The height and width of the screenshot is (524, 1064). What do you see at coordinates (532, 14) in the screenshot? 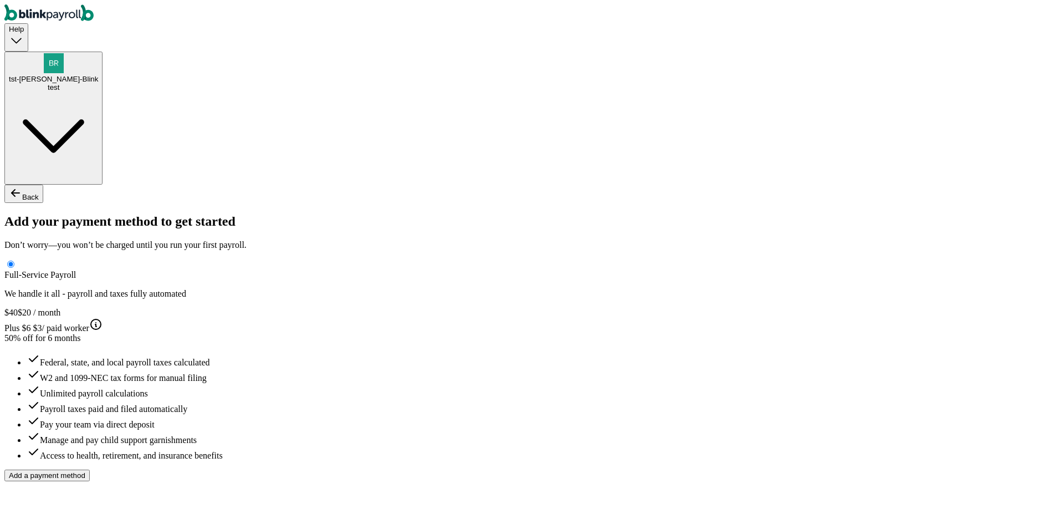
I see `nav: Global` at bounding box center [532, 14].